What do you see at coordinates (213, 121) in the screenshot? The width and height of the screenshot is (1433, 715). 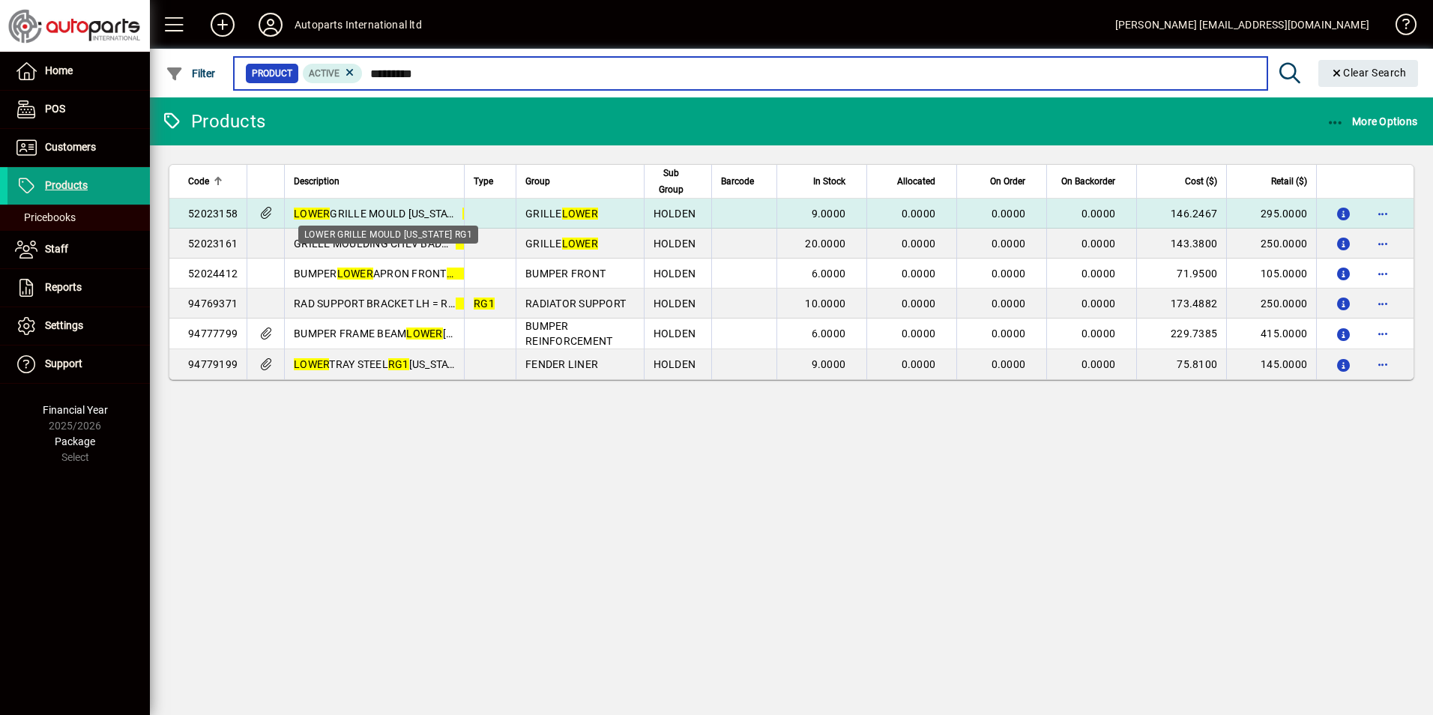 I see `div: Products` at bounding box center [213, 121].